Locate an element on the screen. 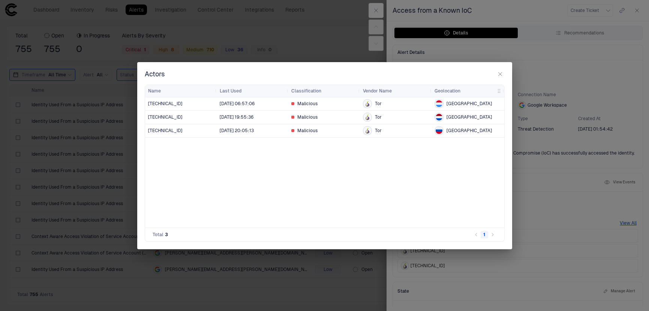  span: Actors is located at coordinates (155, 74).